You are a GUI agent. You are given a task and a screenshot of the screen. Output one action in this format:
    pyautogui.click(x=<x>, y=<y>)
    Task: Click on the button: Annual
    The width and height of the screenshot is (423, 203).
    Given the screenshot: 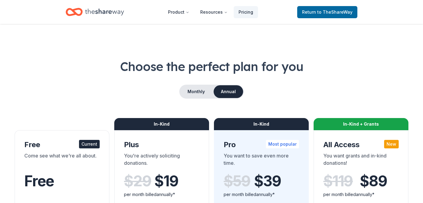 What is the action you would take?
    pyautogui.click(x=228, y=92)
    